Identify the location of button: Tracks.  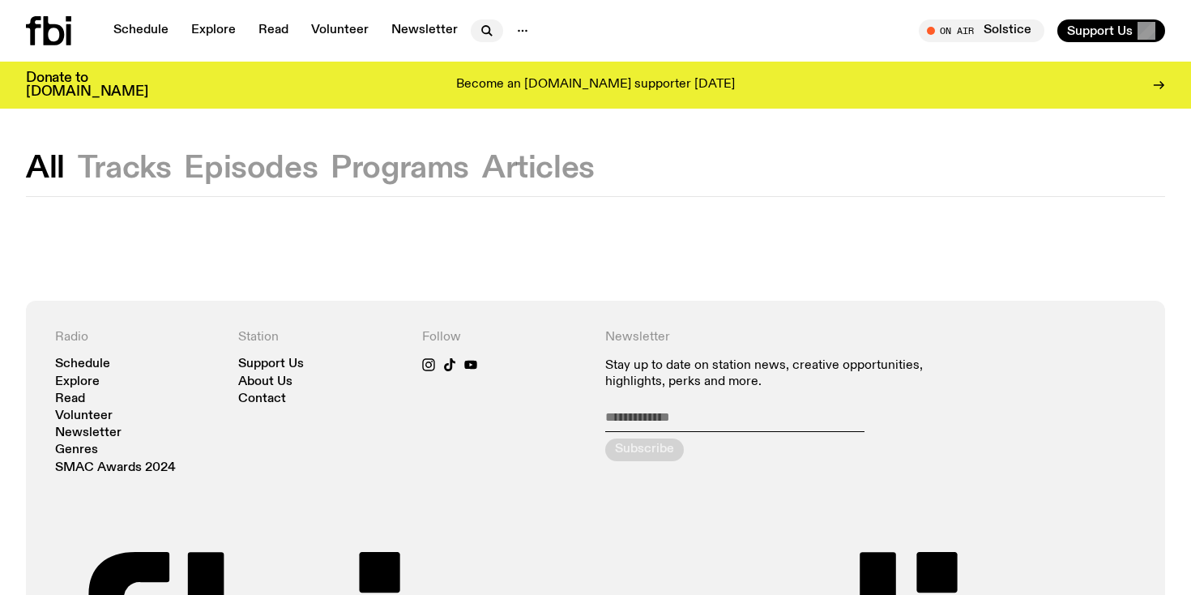
(125, 169).